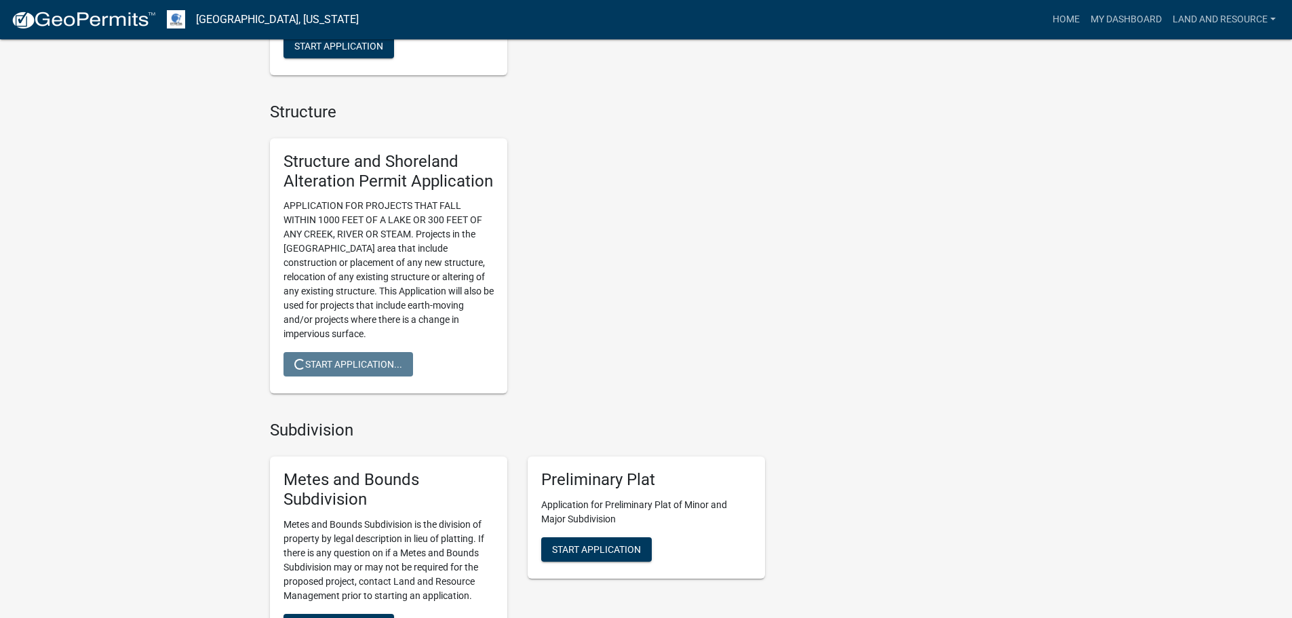 This screenshot has width=1292, height=618. Describe the element at coordinates (389, 270) in the screenshot. I see `p: APPLICATION FOR PROJECTS THAT FALL WITHIN 1000 FEET OF A LAKE OR 300 FEET OF ANY CREEK, RIVER OR ...` at that location.